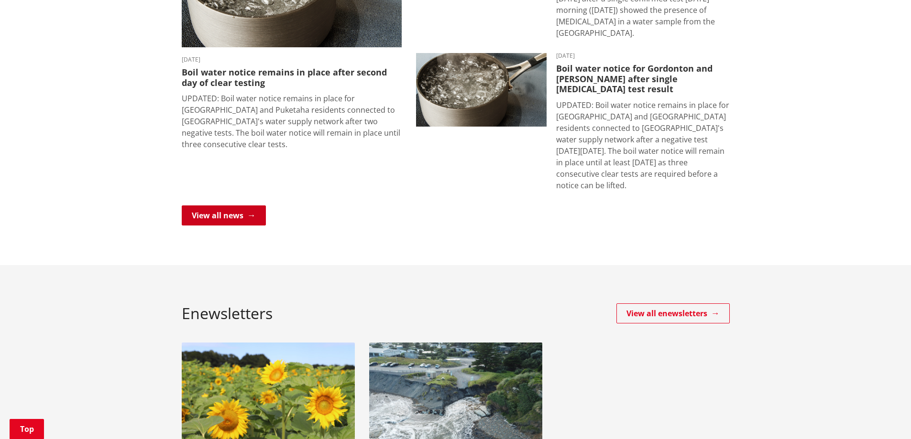 The height and width of the screenshot is (439, 911). Describe the element at coordinates (227, 314) in the screenshot. I see `h2: Enewsletters` at that location.